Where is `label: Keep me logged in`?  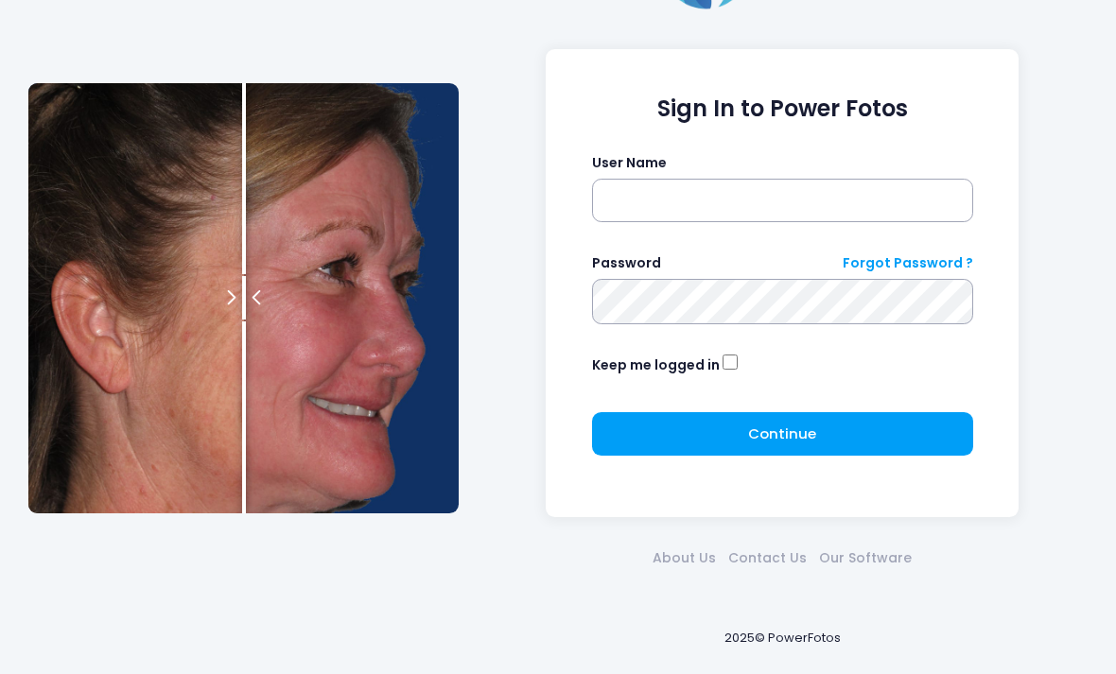
label: Keep me logged in is located at coordinates (655, 365).